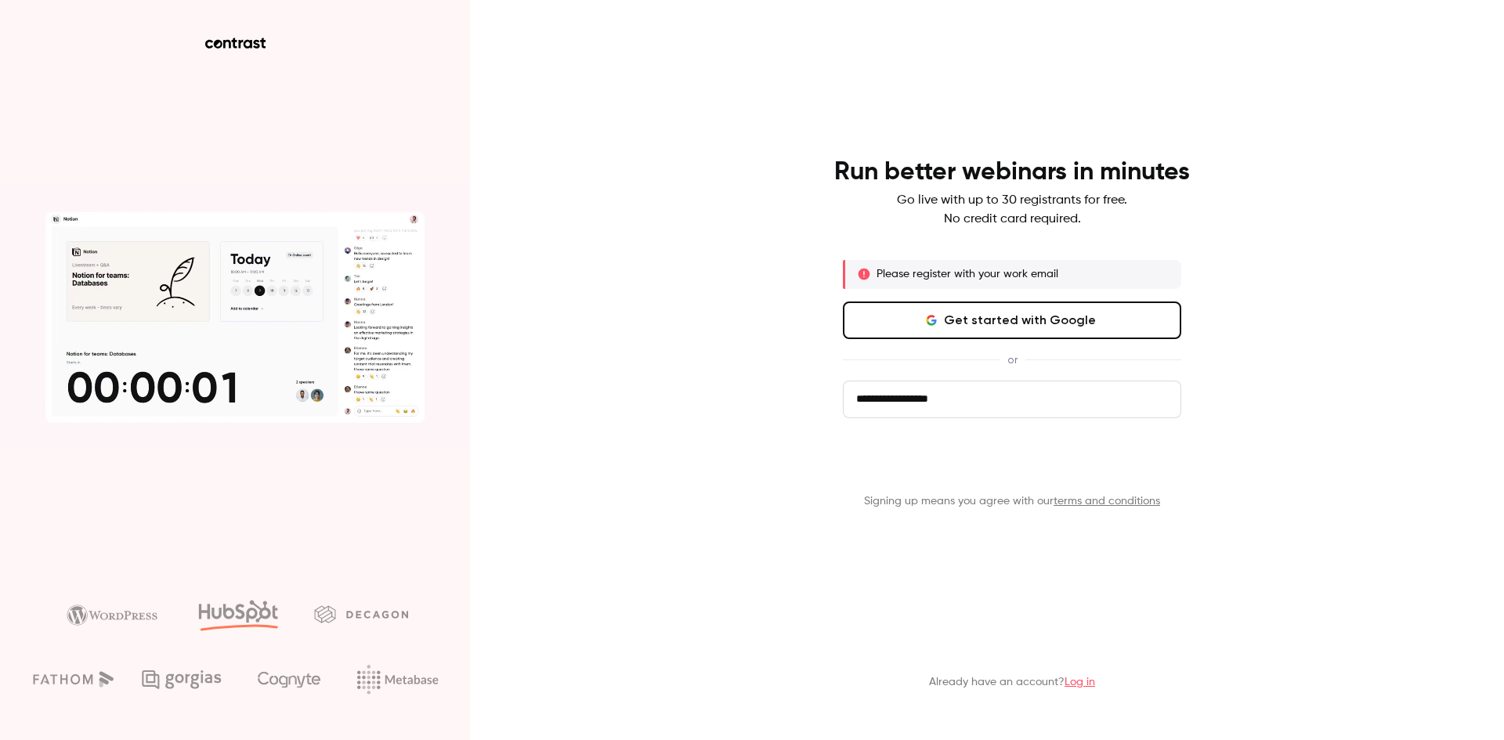 The width and height of the screenshot is (1504, 740). Describe the element at coordinates (1012, 172) in the screenshot. I see `h4: Run better webinars in minutes` at that location.